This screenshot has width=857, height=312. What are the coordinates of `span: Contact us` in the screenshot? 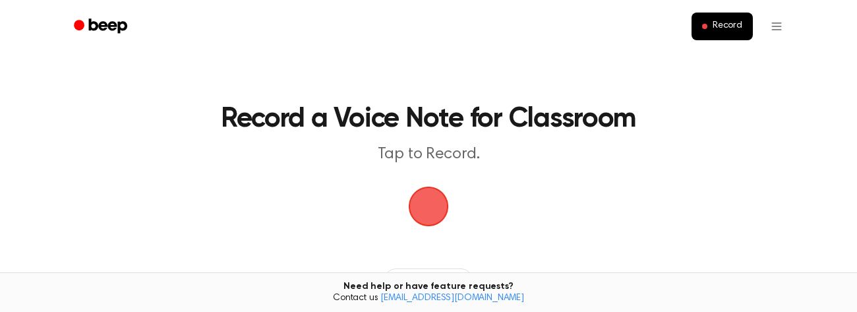 It's located at (429, 299).